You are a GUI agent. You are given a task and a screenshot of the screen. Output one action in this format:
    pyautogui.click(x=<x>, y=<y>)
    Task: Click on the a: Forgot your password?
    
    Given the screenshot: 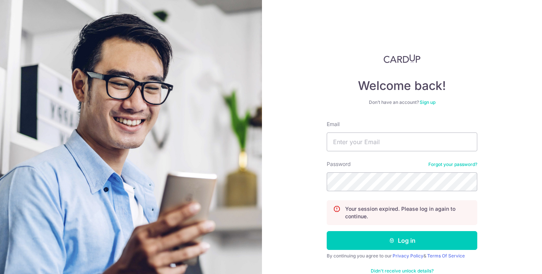 What is the action you would take?
    pyautogui.click(x=453, y=164)
    